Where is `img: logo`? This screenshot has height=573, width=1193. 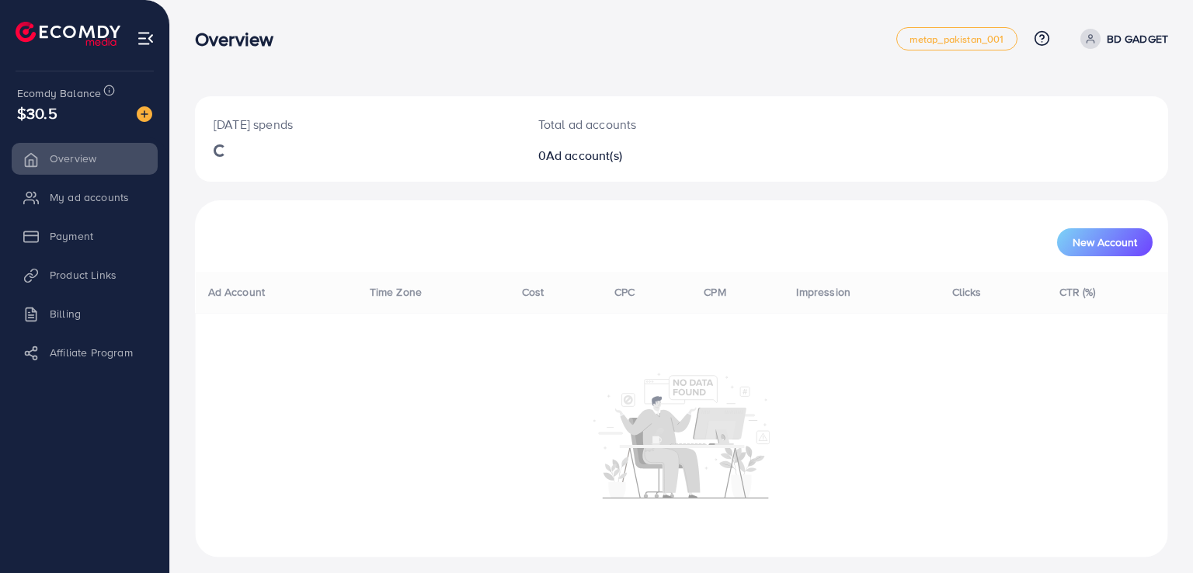 img: logo is located at coordinates (68, 33).